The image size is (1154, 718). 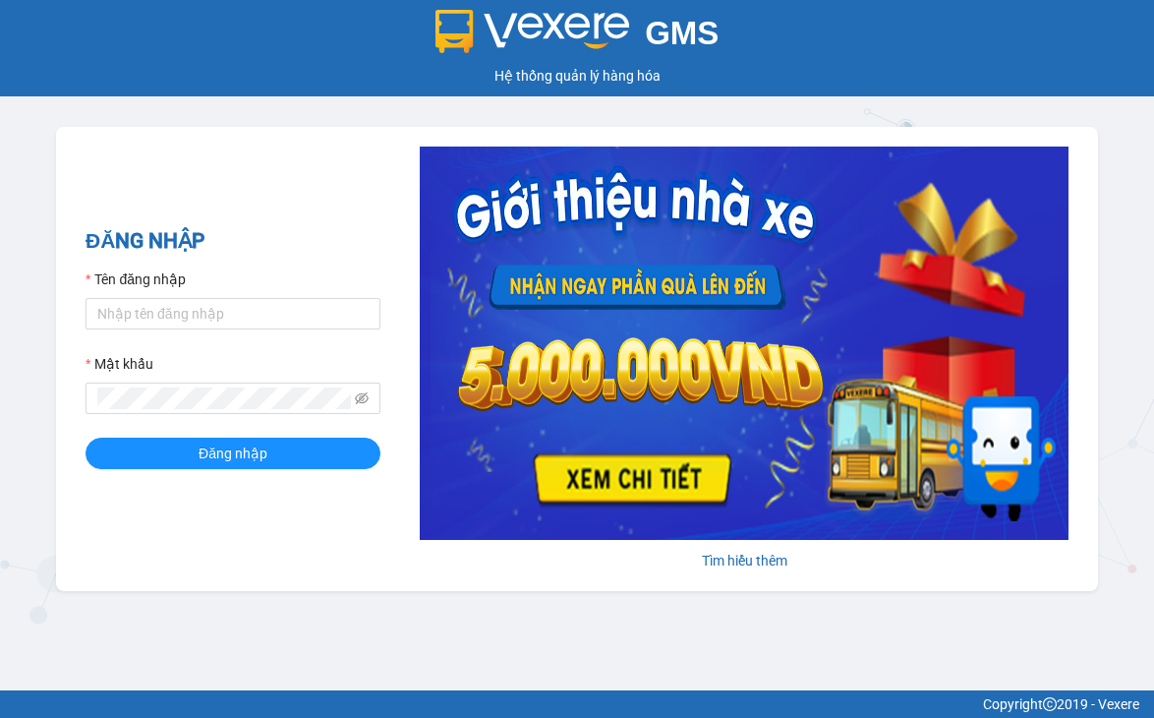 What do you see at coordinates (577, 76) in the screenshot?
I see `div: Hệ thống quản lý hàng hóa` at bounding box center [577, 76].